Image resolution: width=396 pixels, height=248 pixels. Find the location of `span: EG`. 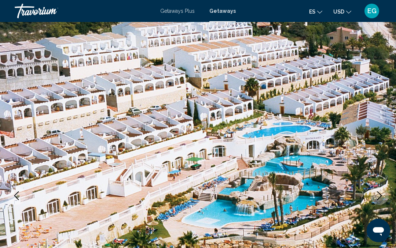

span: EG is located at coordinates (371, 11).